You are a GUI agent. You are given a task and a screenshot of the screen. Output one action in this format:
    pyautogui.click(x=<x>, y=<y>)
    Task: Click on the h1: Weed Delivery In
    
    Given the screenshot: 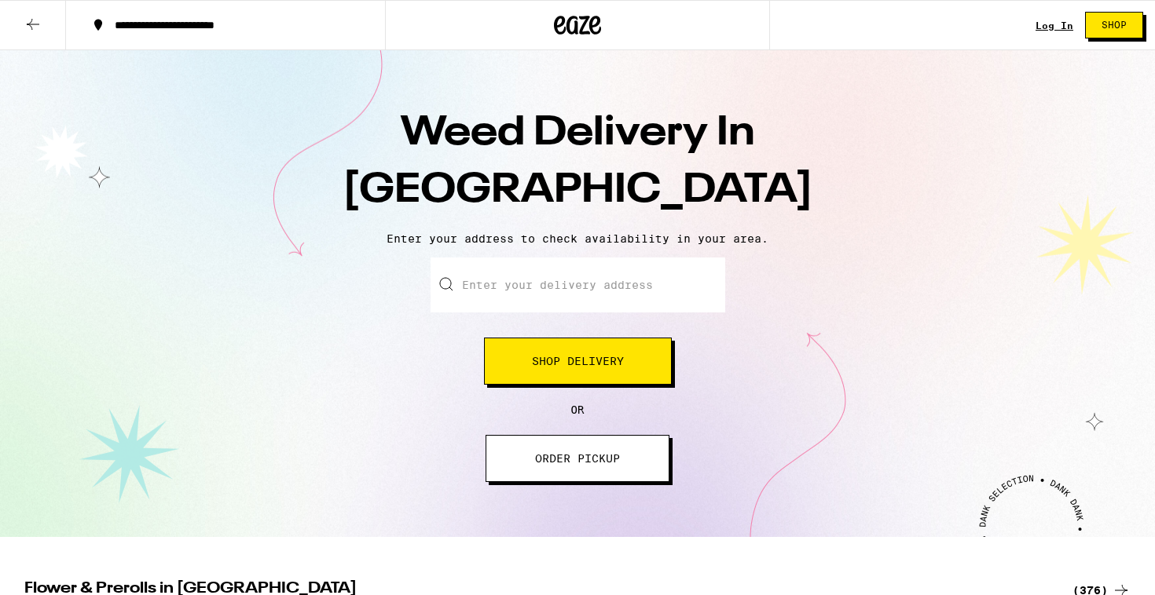 What is the action you would take?
    pyautogui.click(x=577, y=163)
    